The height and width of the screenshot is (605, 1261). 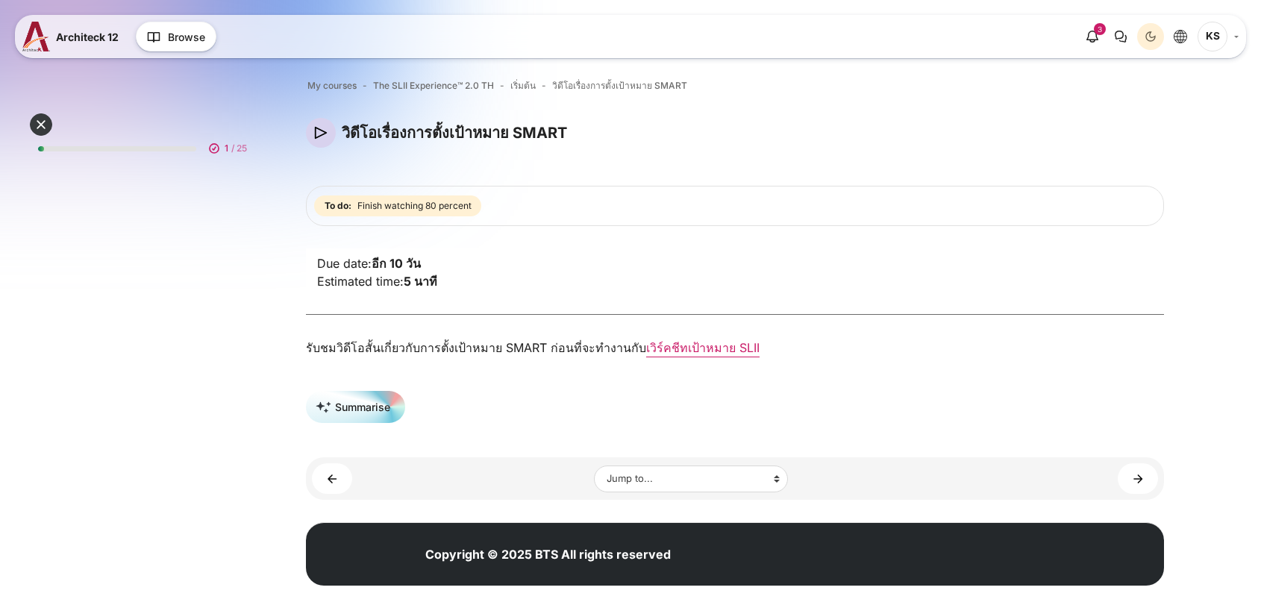 What do you see at coordinates (36, 37) in the screenshot?
I see `img: A12` at bounding box center [36, 37].